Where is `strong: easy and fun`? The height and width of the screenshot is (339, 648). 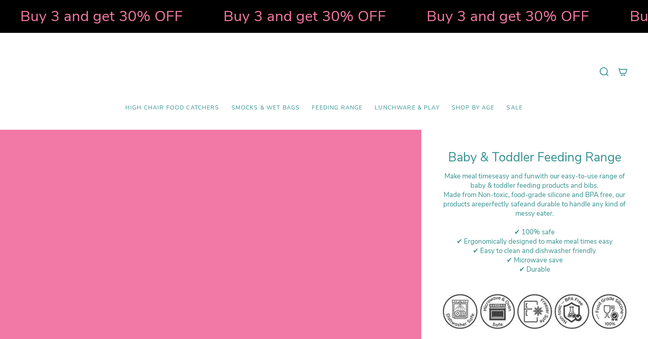 strong: easy and fun is located at coordinates (514, 176).